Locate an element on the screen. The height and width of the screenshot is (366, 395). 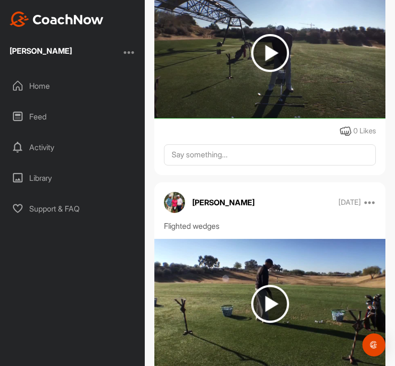
img: CoachNow is located at coordinates (57, 19).